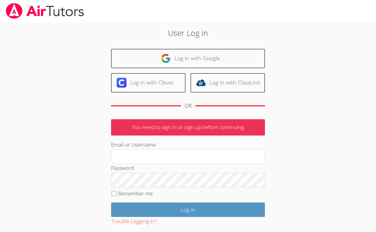 The height and width of the screenshot is (232, 376). Describe the element at coordinates (148, 83) in the screenshot. I see `a: Log in with Clever` at that location.